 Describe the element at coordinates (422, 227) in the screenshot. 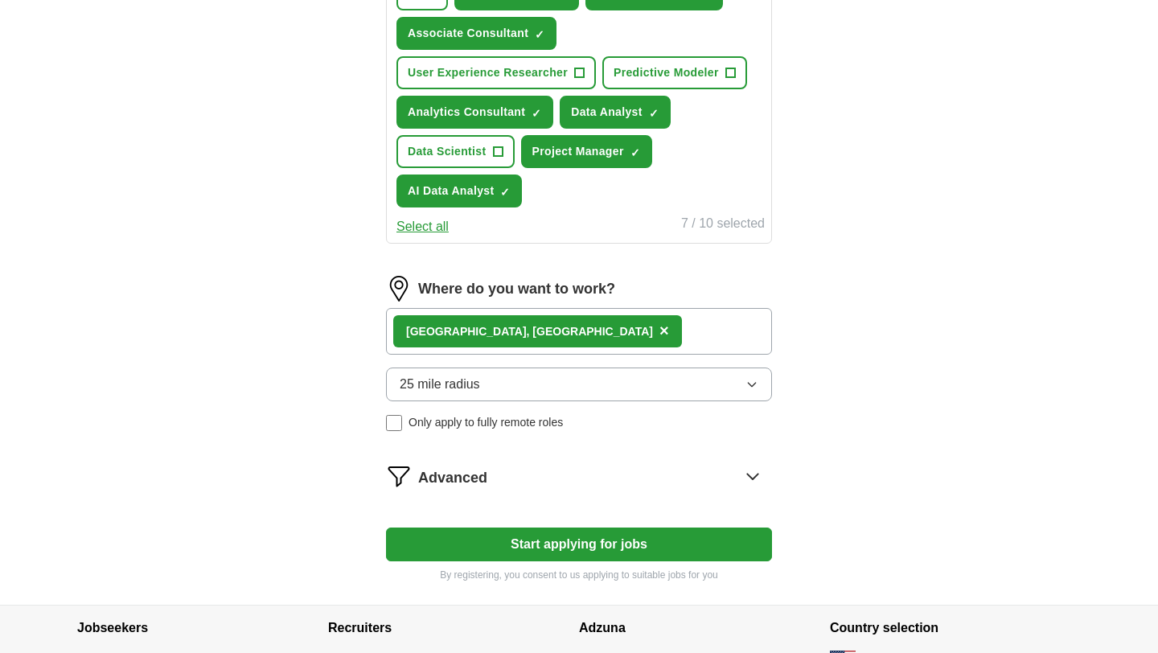

I see `button: Select all` at that location.